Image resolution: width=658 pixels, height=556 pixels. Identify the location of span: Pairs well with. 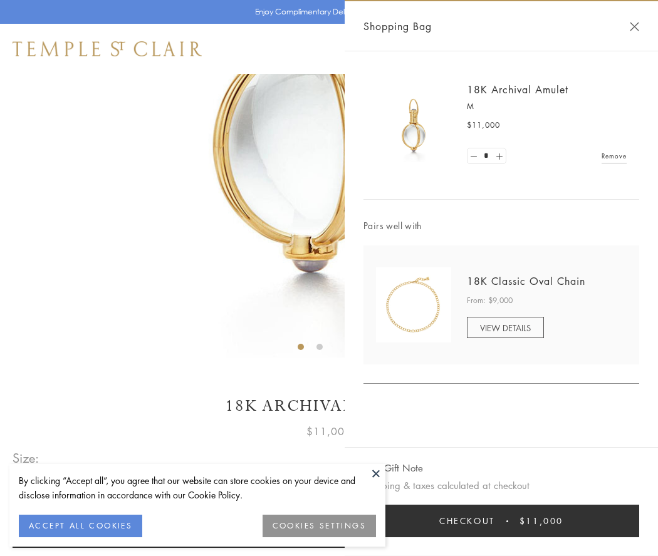
(501, 225).